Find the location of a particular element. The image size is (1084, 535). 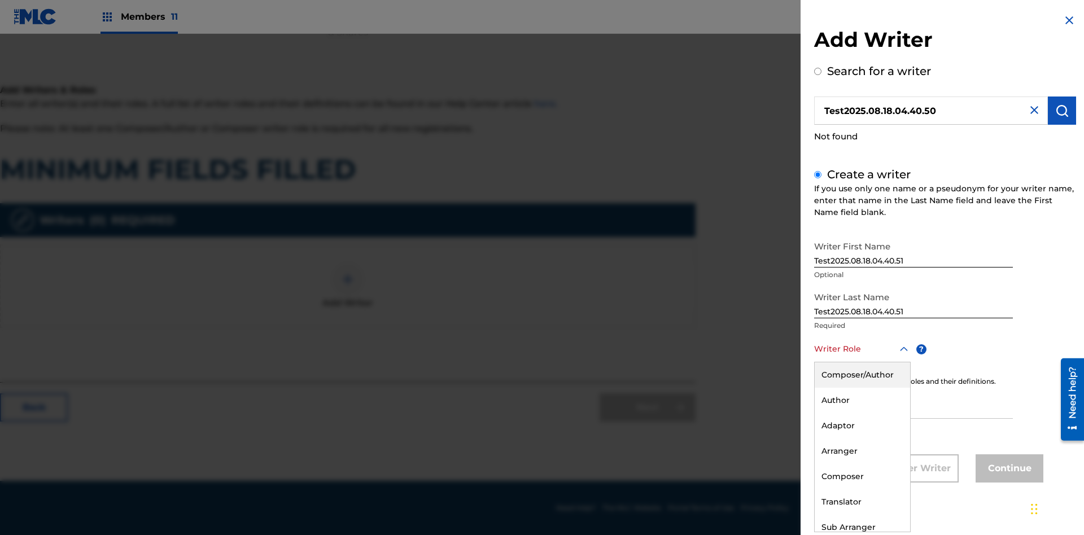

div: Not found is located at coordinates (945, 137).